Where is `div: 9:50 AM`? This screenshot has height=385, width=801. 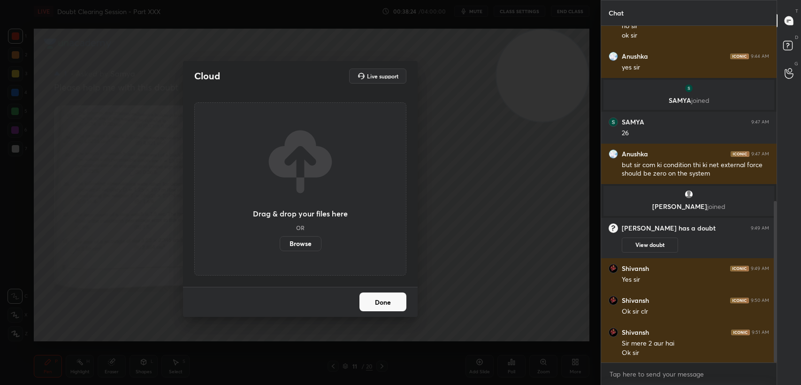 div: 9:50 AM is located at coordinates (760, 300).